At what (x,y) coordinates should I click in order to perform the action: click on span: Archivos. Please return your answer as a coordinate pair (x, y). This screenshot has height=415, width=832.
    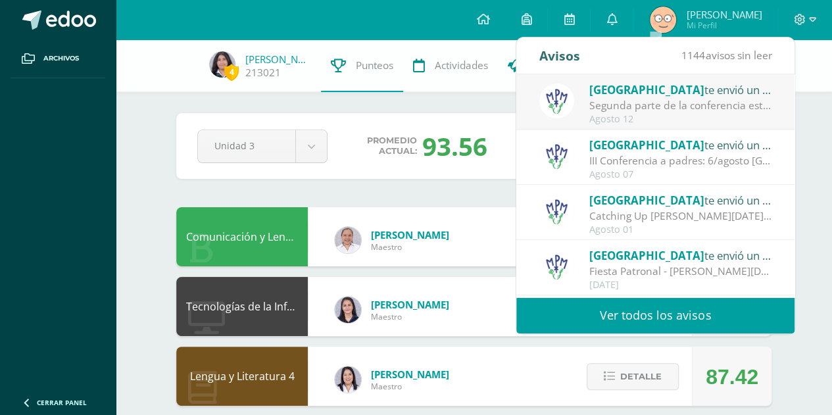
    Looking at the image, I should click on (61, 59).